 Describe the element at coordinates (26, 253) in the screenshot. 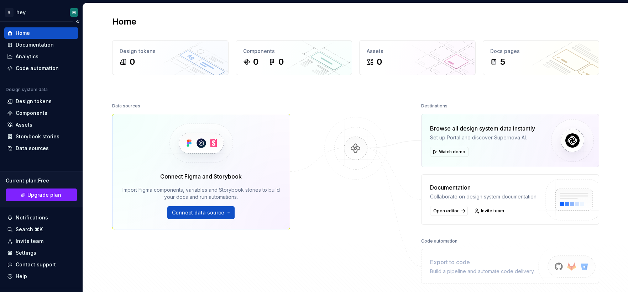

I see `div: Settings` at that location.